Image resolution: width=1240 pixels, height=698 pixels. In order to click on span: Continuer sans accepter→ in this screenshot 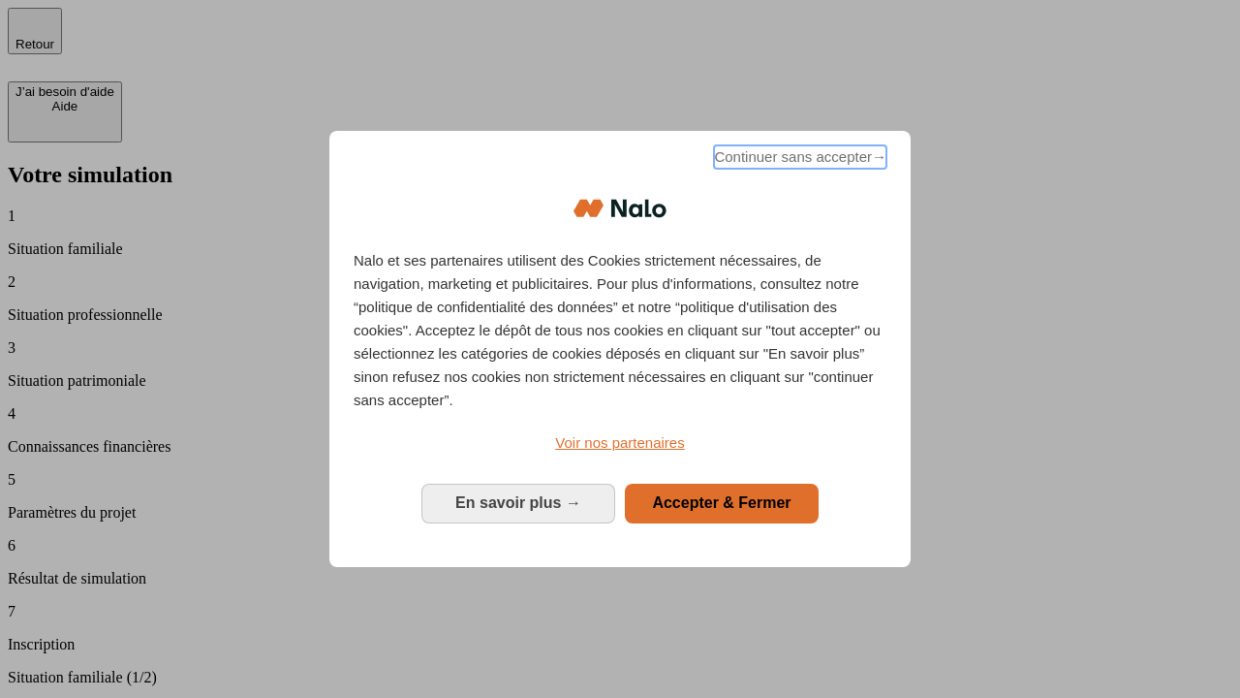, I will do `click(800, 157)`.